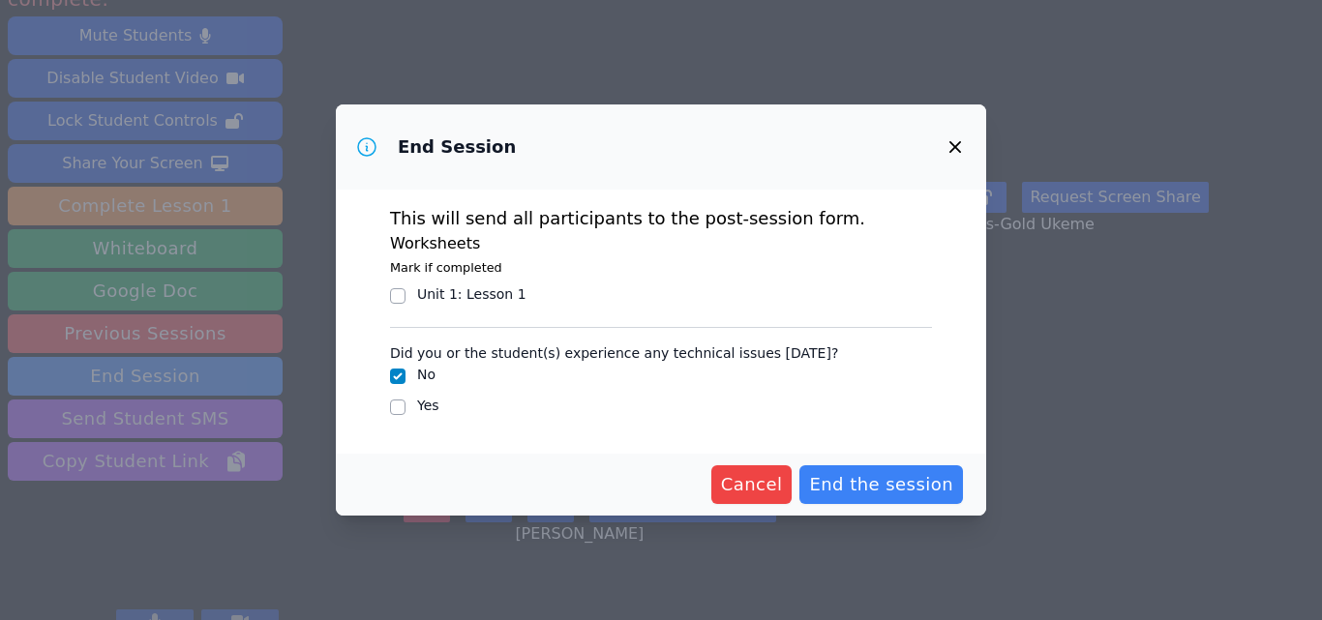 This screenshot has height=620, width=1322. Describe the element at coordinates (428, 405) in the screenshot. I see `label: Yes` at that location.